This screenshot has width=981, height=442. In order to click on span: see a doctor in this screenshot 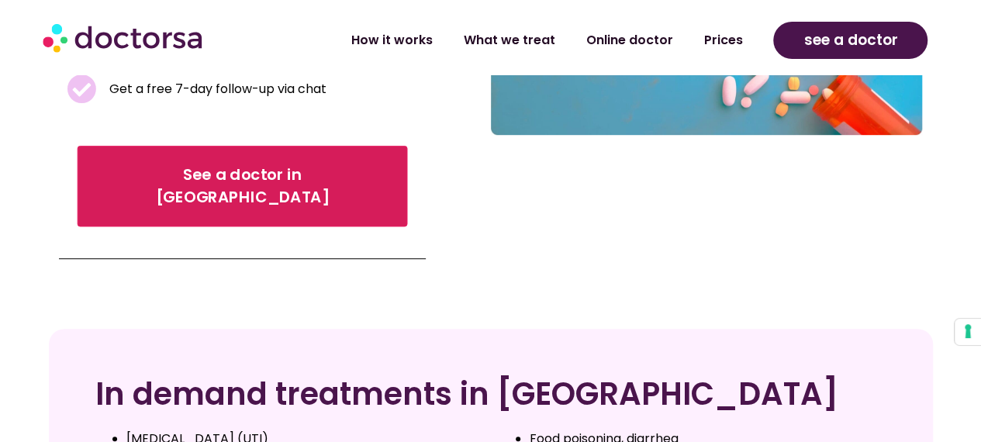, I will do `click(850, 40)`.